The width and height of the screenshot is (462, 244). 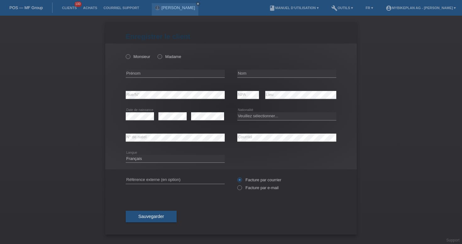 I want to click on i: close, so click(x=198, y=4).